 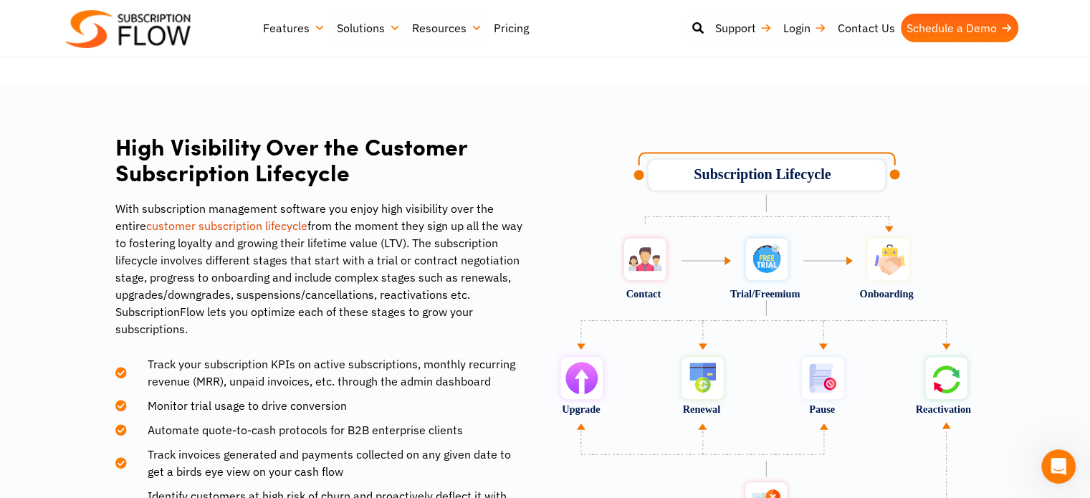 What do you see at coordinates (294, 28) in the screenshot?
I see `a: Features` at bounding box center [294, 28].